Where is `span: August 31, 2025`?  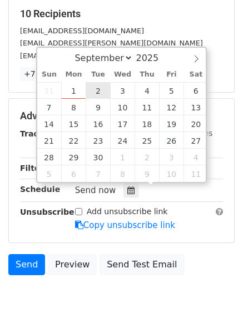 span: August 31, 2025 is located at coordinates (49, 91).